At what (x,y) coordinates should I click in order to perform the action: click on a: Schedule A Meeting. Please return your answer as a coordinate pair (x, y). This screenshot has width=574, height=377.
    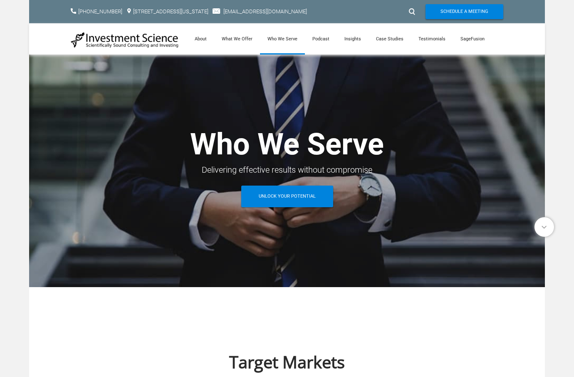
    Looking at the image, I should click on (464, 12).